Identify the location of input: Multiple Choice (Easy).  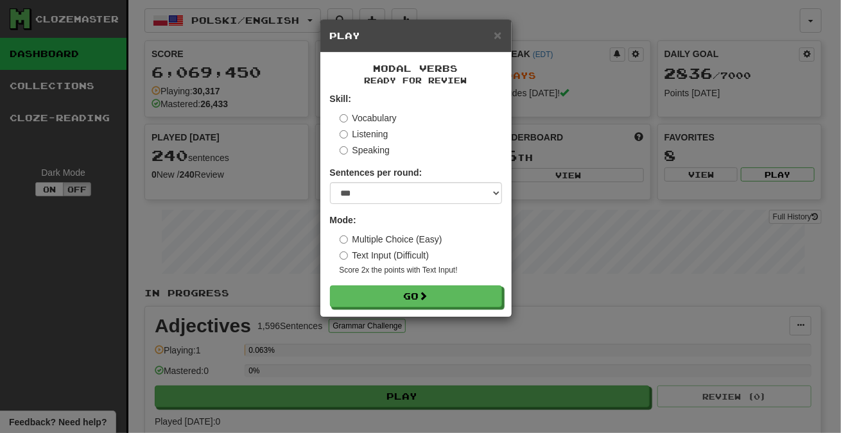
(344, 239).